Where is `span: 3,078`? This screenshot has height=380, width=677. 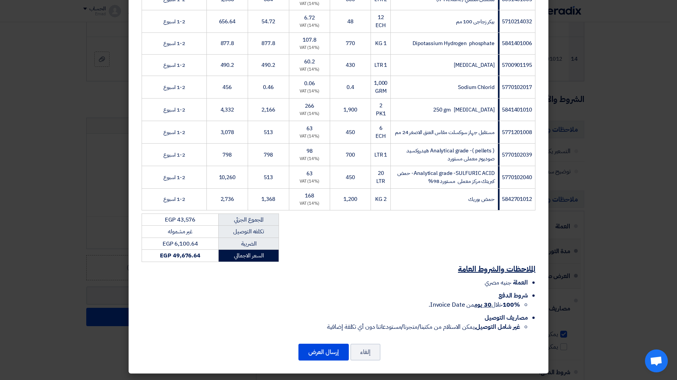 span: 3,078 is located at coordinates (227, 132).